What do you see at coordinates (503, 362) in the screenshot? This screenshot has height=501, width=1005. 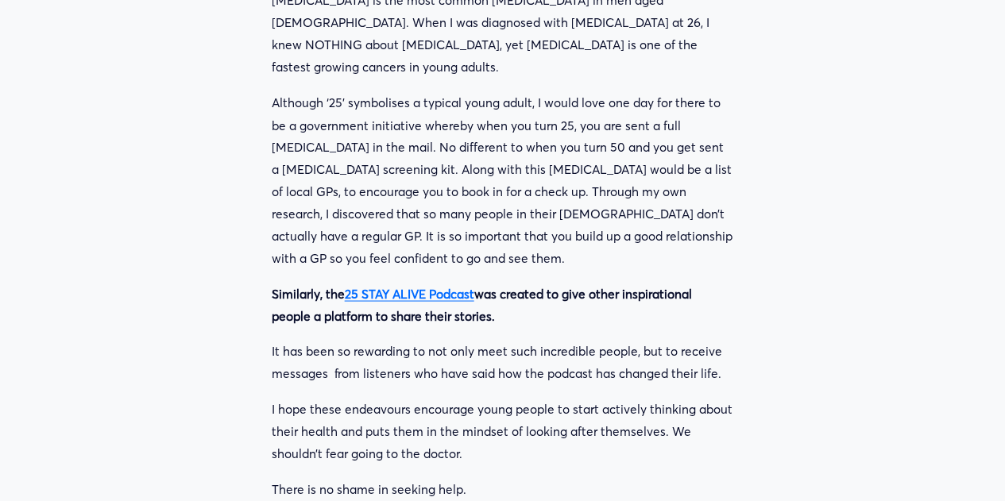 I see `p: It has been so rewarding to not only meet such incredible people, but to receive messages from li...` at bounding box center [503, 362].